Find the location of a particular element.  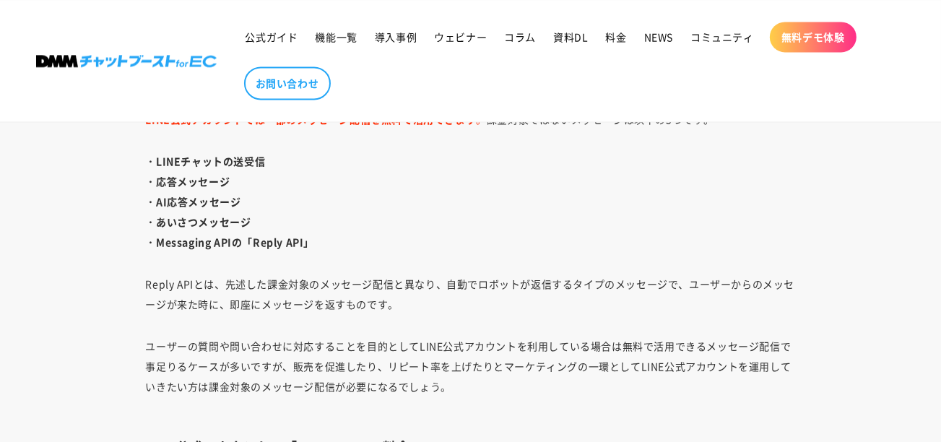

a: ウェビナー is located at coordinates (460, 37).